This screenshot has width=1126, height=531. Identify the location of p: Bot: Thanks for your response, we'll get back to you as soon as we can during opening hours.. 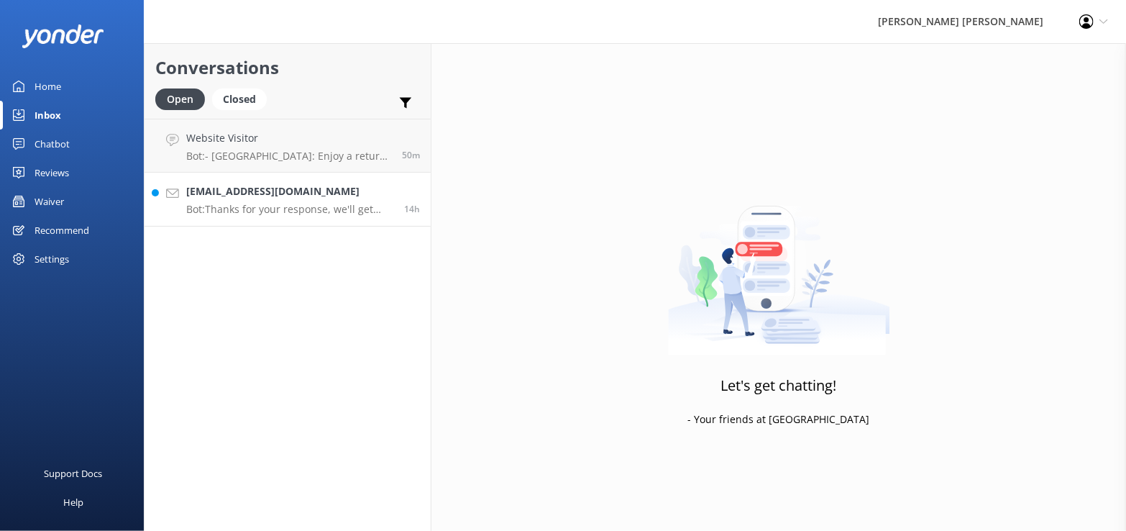
(290, 209).